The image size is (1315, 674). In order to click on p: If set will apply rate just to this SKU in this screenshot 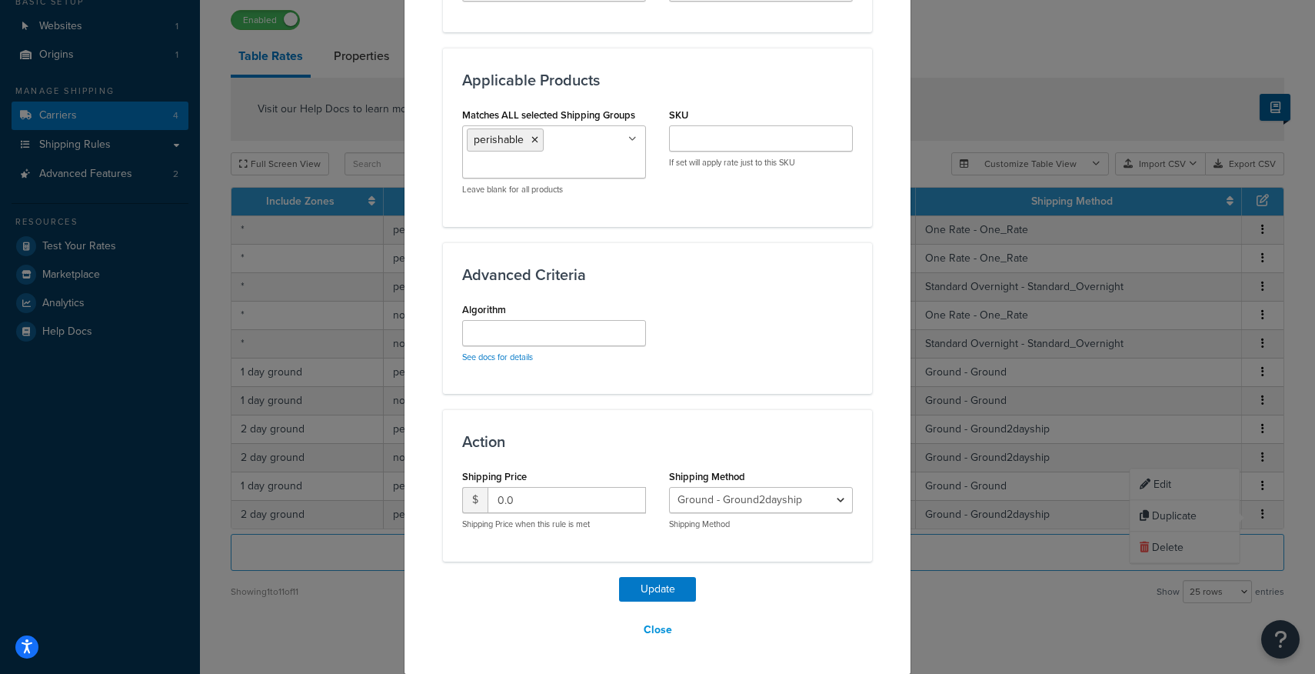, I will do `click(761, 162)`.